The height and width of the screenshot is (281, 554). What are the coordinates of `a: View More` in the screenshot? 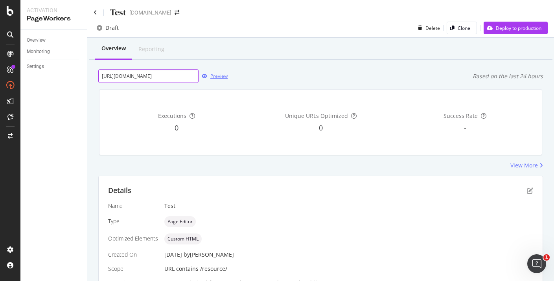 It's located at (527, 166).